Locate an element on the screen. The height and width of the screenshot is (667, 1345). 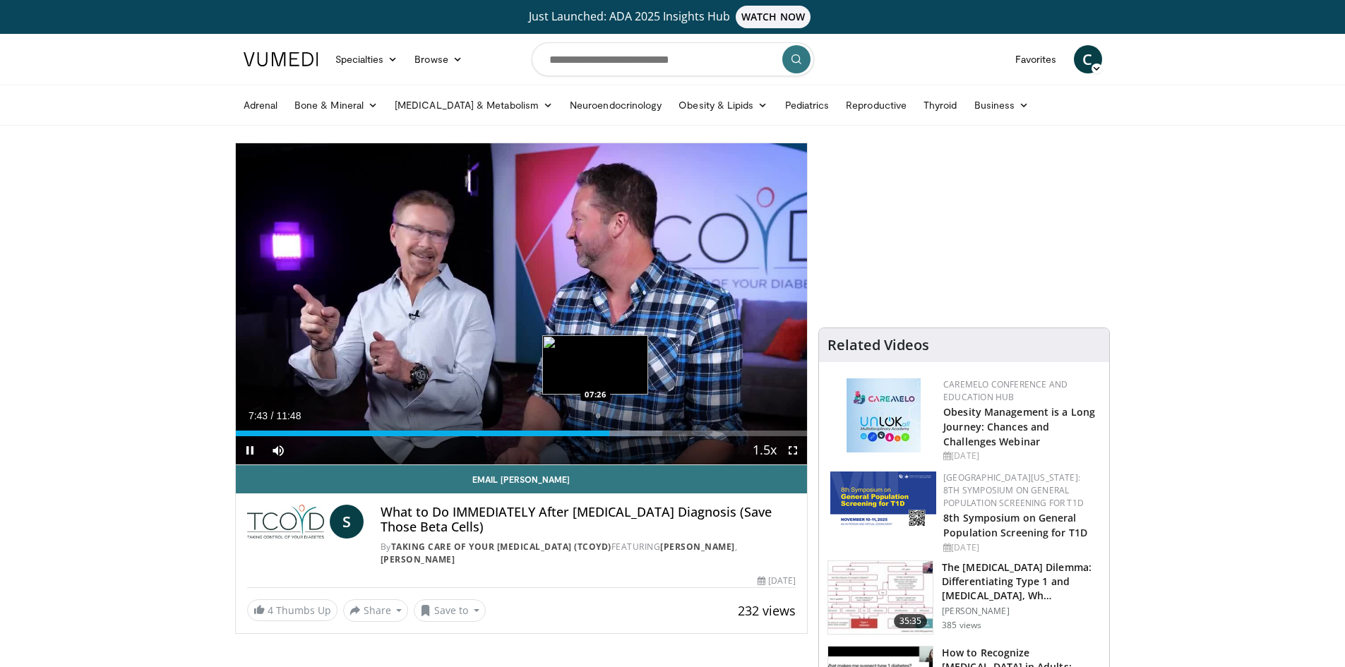
a: Obesity Management is a Long Journey: Chances and Challenges Webinar is located at coordinates (1019, 426).